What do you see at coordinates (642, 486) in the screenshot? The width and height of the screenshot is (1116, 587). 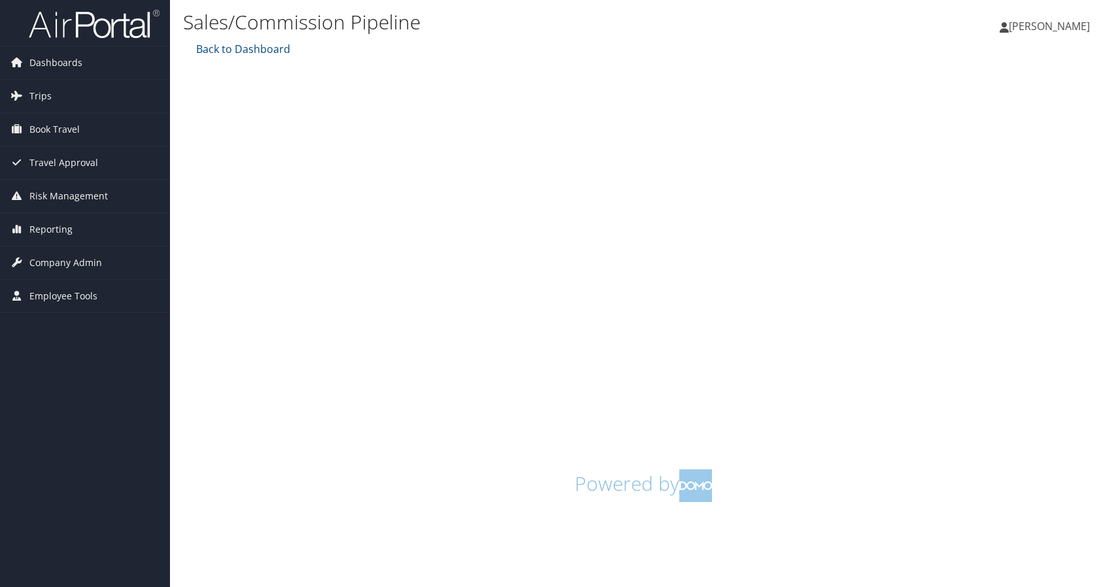 I see `h1: Powered by` at bounding box center [642, 486].